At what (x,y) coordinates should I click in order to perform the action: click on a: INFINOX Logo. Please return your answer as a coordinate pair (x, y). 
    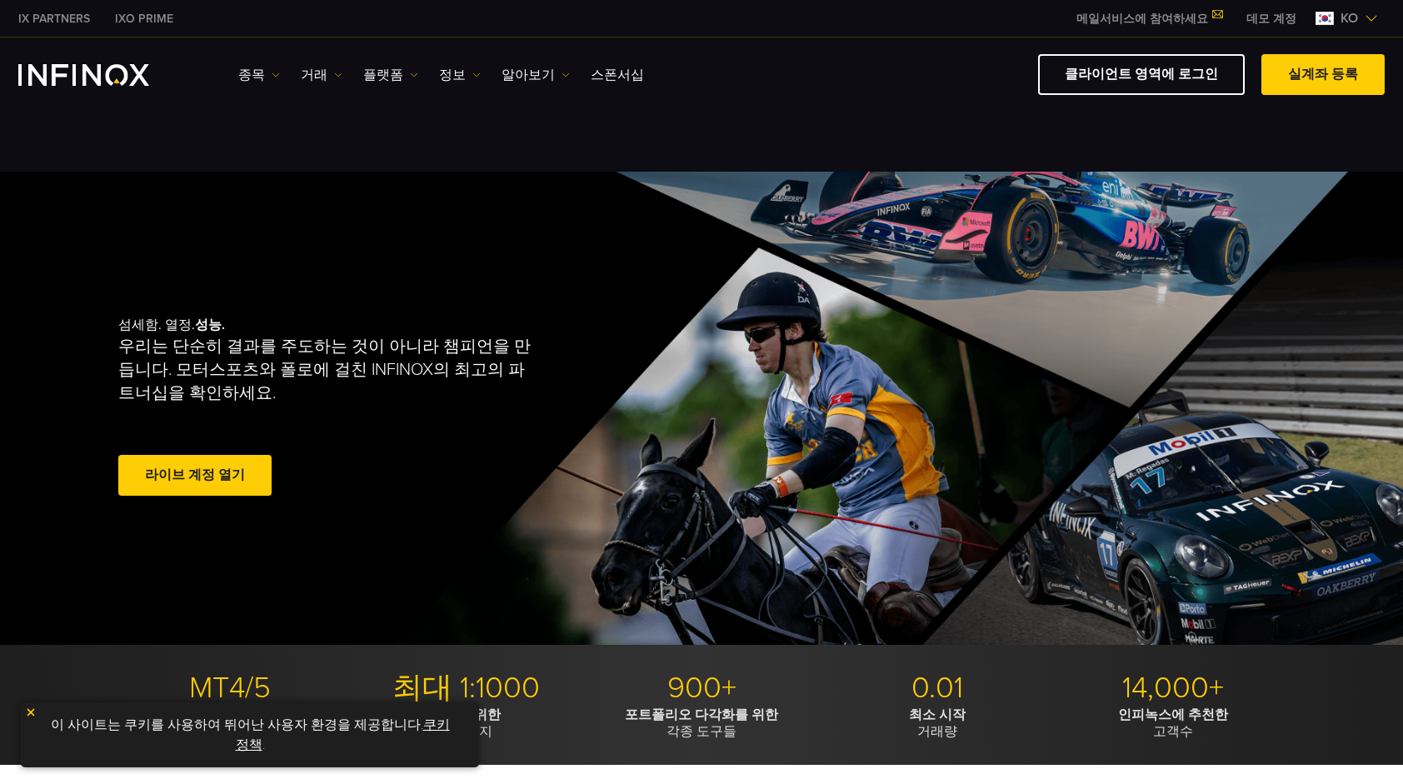
    Looking at the image, I should click on (103, 75).